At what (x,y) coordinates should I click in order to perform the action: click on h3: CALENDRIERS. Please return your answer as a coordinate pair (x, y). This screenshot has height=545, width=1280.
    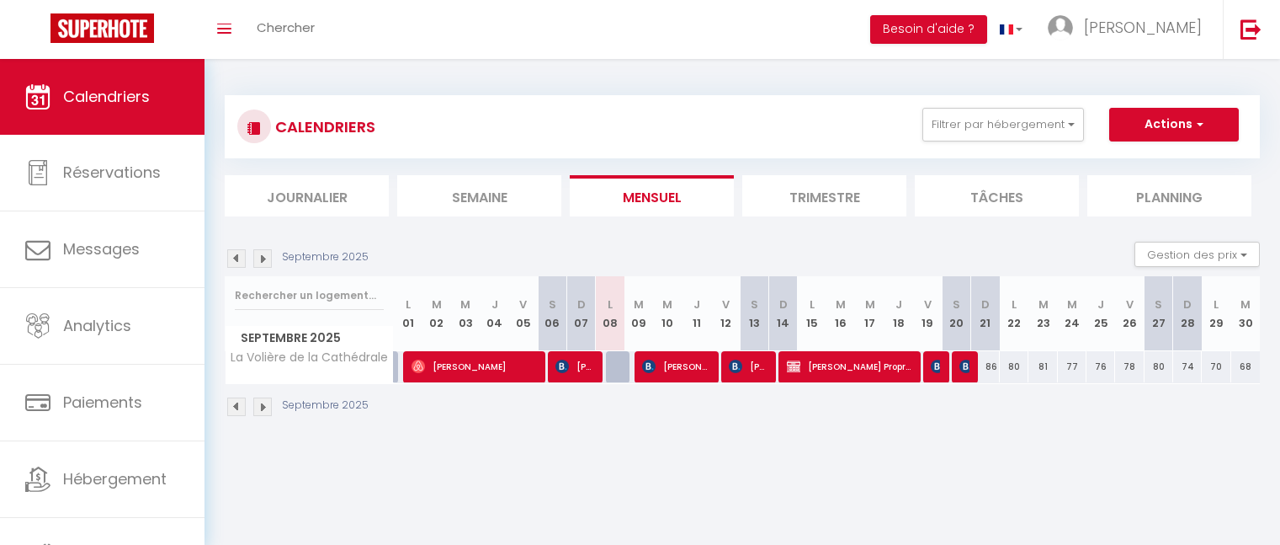
    Looking at the image, I should click on (323, 126).